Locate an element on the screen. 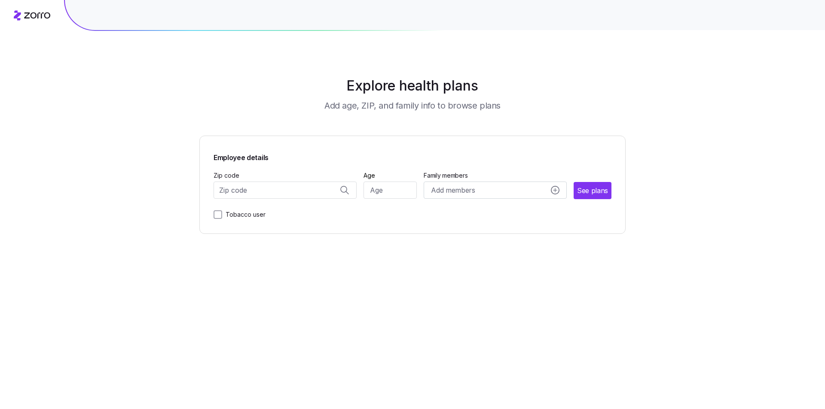 Image resolution: width=825 pixels, height=409 pixels. label: Age is located at coordinates (369, 176).